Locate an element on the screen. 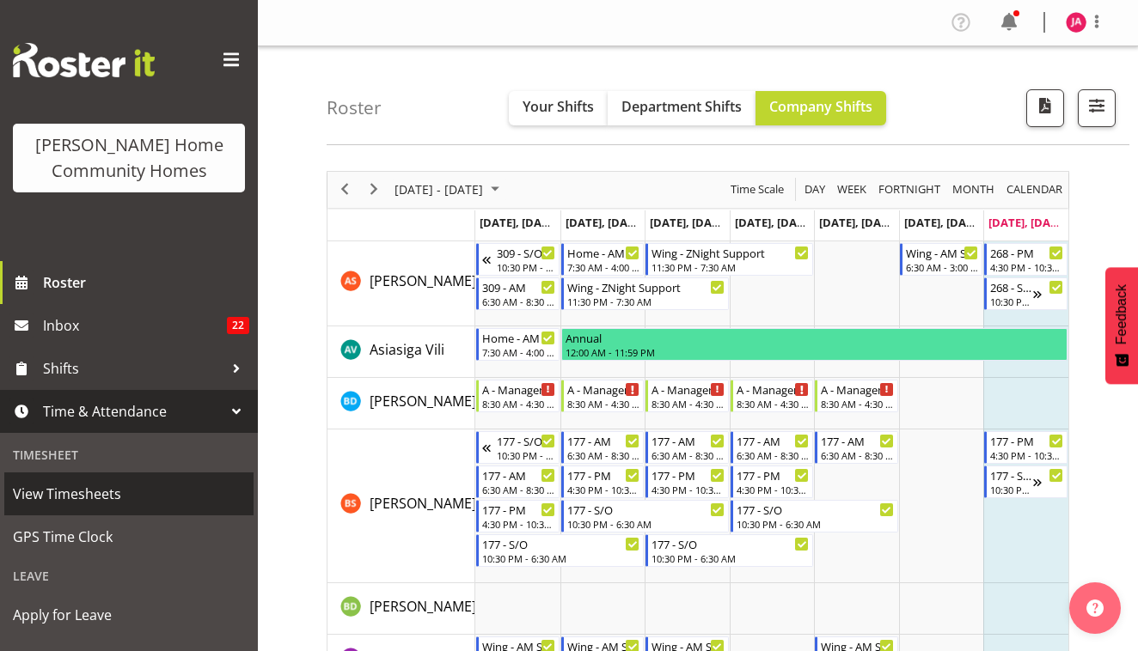  img: Rosterit website logo is located at coordinates (83, 60).